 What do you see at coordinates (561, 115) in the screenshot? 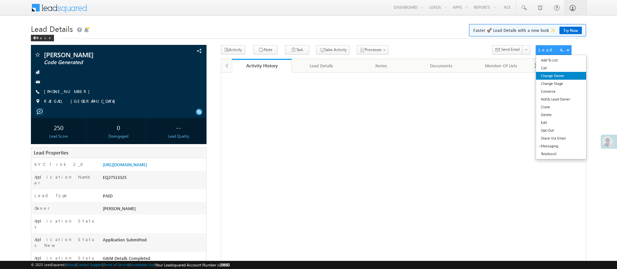
I see `a: Delete` at bounding box center [561, 115].